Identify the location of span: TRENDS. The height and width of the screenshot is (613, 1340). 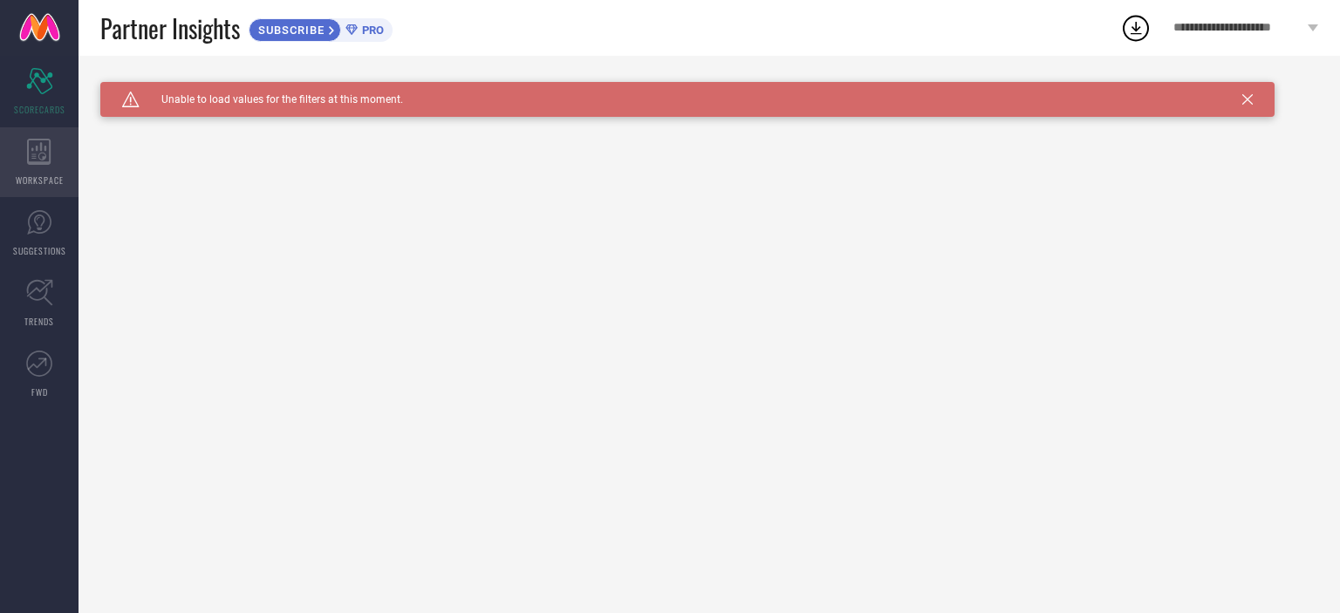
(39, 321).